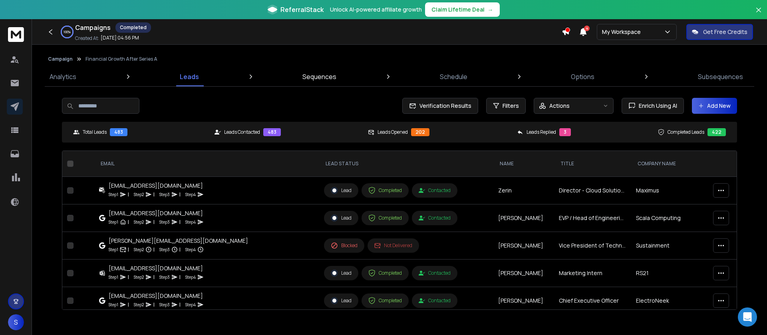 This screenshot has height=335, width=767. I want to click on p: Subsequences, so click(721, 77).